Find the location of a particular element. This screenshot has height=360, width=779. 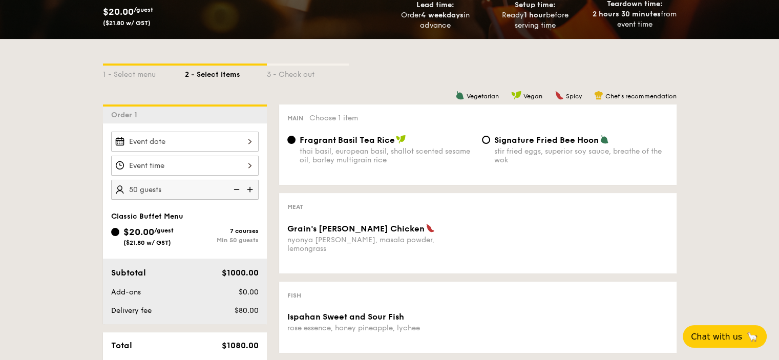

div: stir fried eggs, superior soy sauce, breathe of the wok is located at coordinates (581, 156).